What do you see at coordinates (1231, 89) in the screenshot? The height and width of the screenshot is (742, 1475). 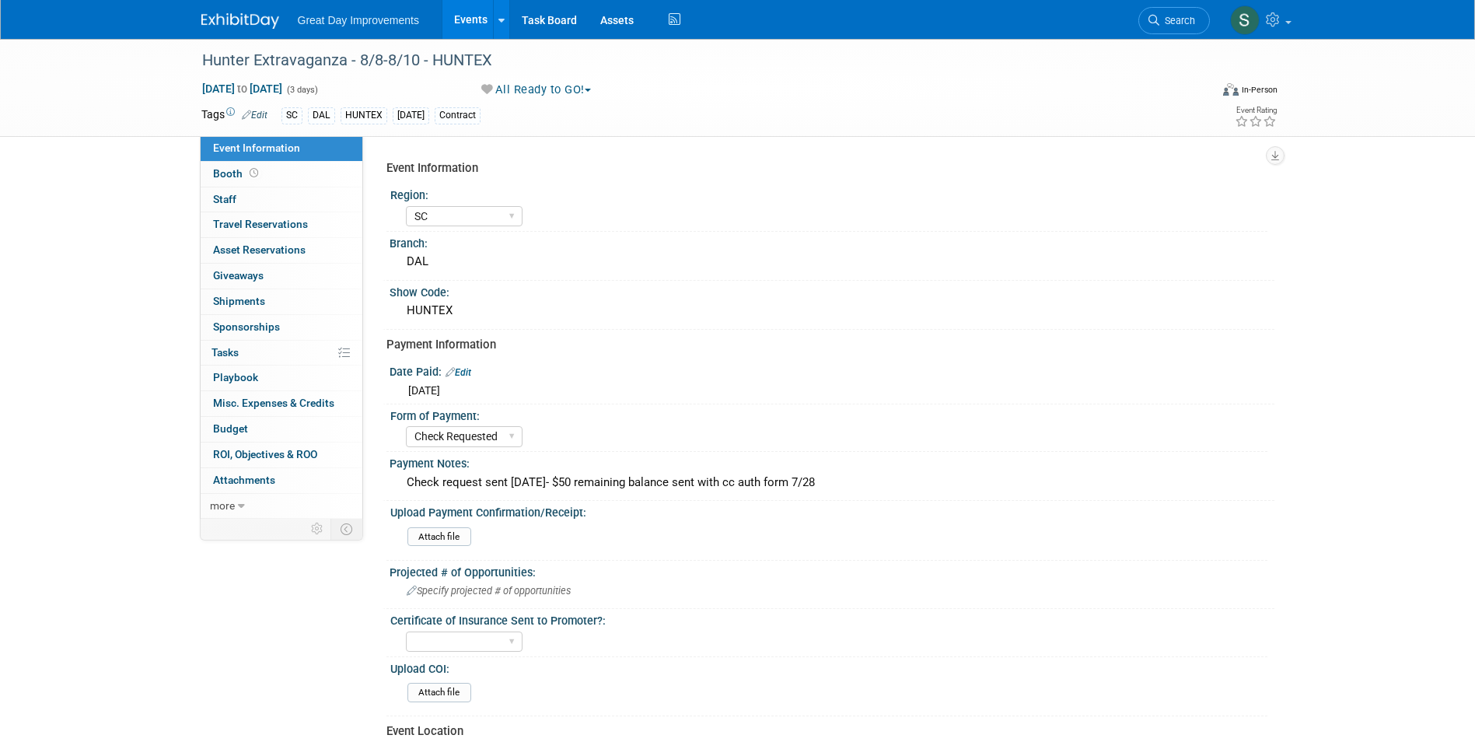 I see `img: Format-Inperson.png` at bounding box center [1231, 89].